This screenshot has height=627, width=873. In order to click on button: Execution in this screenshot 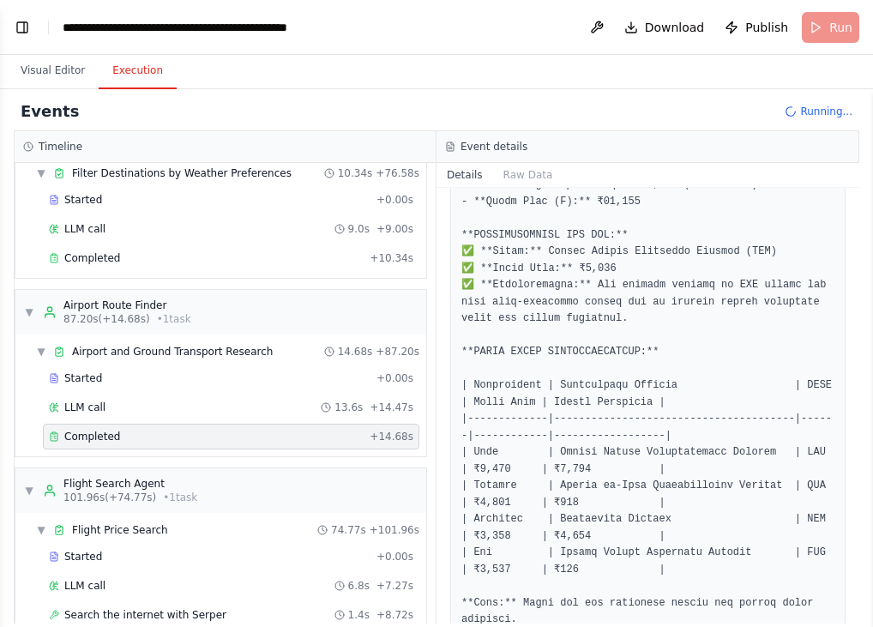, I will do `click(137, 71)`.